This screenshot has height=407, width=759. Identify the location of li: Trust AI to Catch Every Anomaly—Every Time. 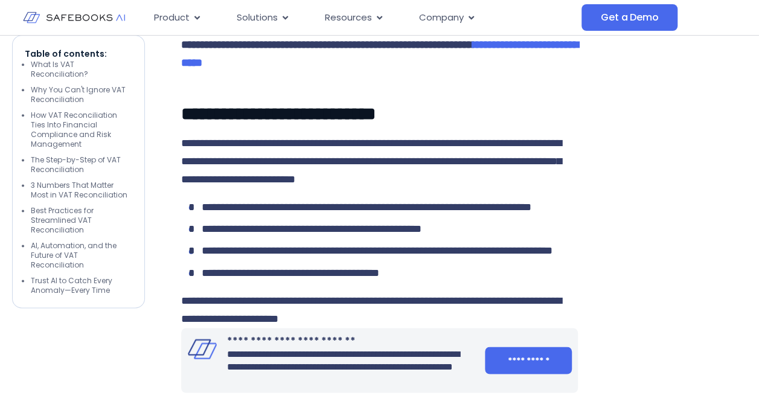
(82, 286).